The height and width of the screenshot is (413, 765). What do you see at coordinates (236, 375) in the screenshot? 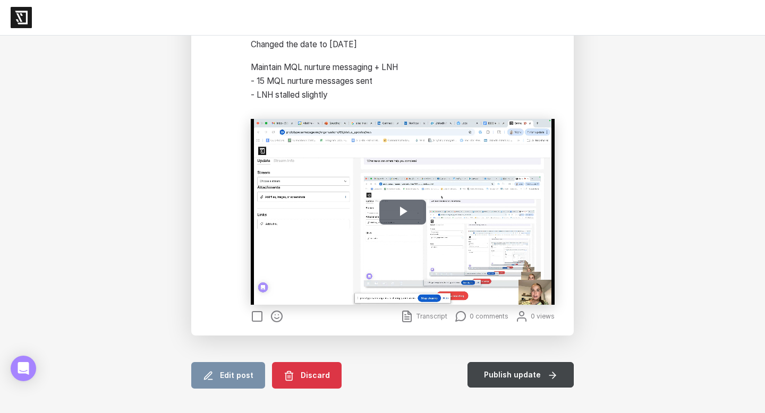
I see `span: Edit post` at bounding box center [236, 375].